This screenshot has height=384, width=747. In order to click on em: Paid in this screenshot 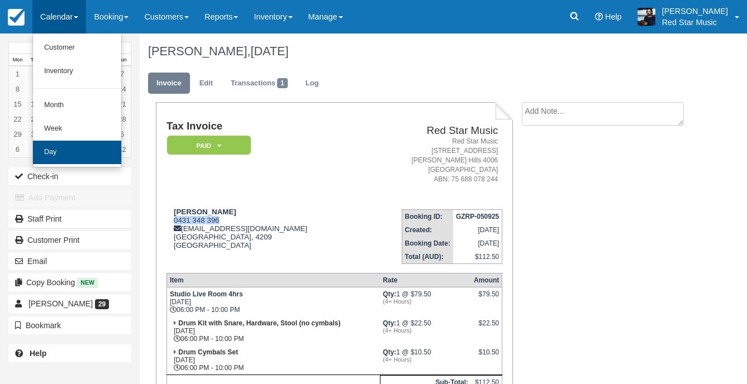, I will do `click(209, 145)`.